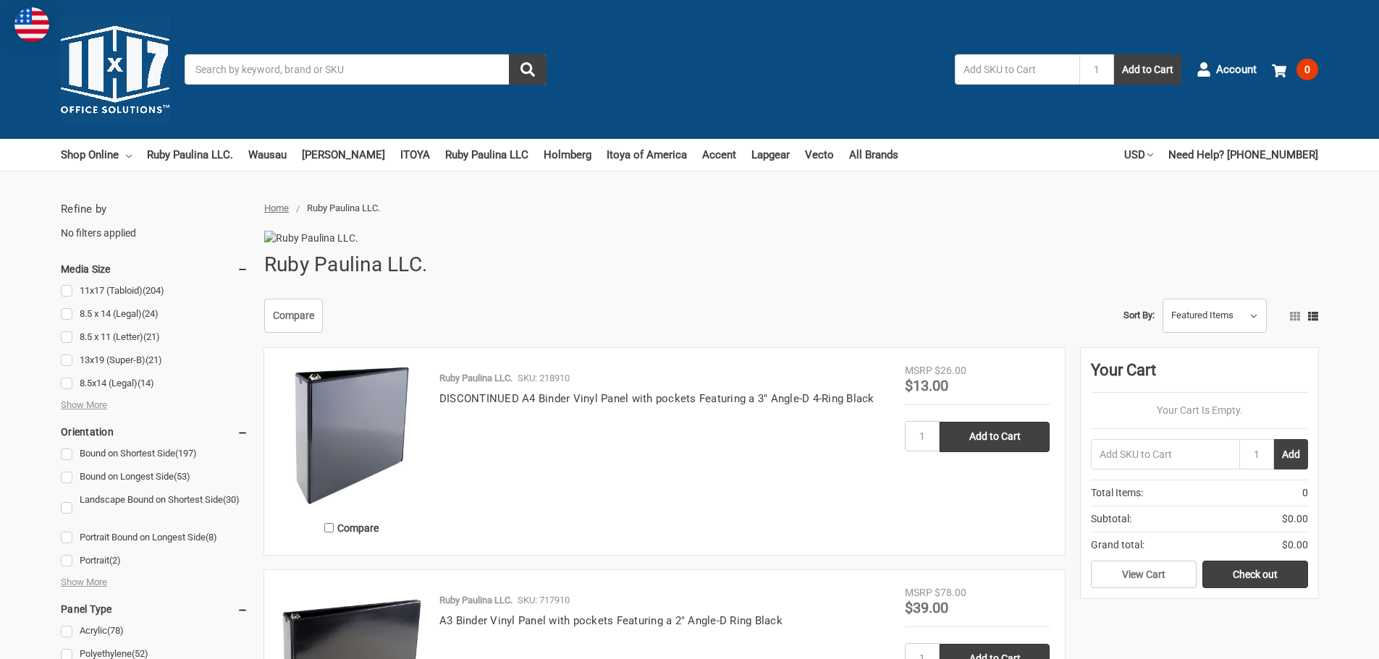 The height and width of the screenshot is (659, 1379). I want to click on a: Wausau, so click(267, 155).